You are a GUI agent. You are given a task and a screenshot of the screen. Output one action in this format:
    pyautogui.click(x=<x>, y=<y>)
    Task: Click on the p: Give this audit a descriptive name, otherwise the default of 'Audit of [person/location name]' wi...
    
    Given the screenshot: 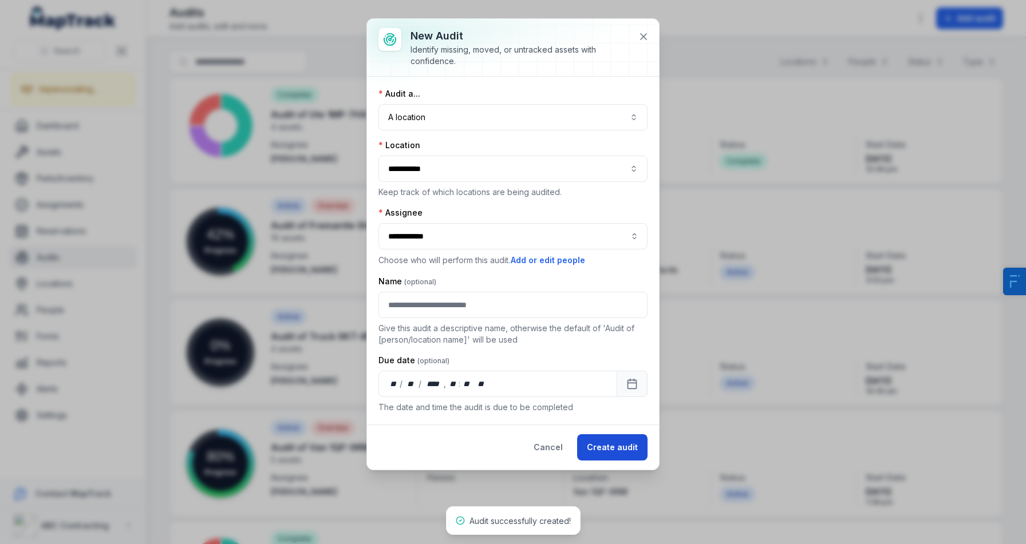 What is the action you would take?
    pyautogui.click(x=513, y=334)
    